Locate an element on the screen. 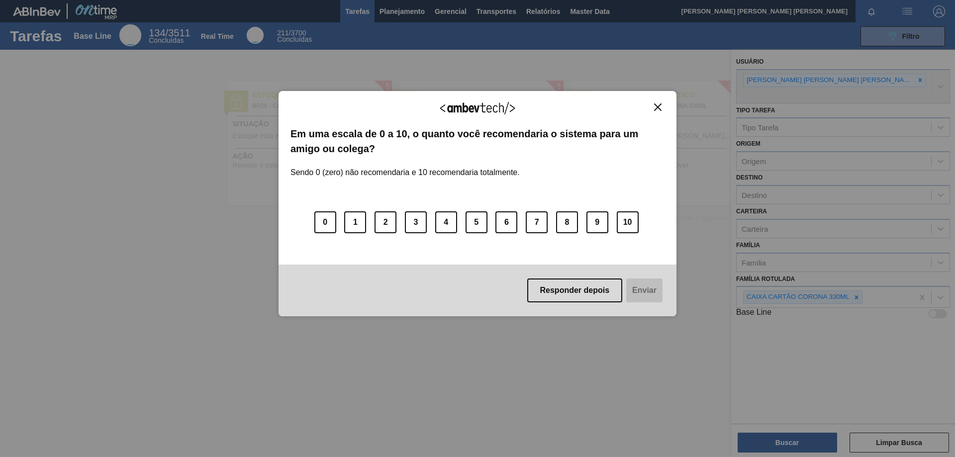  img: Close is located at coordinates (657, 107).